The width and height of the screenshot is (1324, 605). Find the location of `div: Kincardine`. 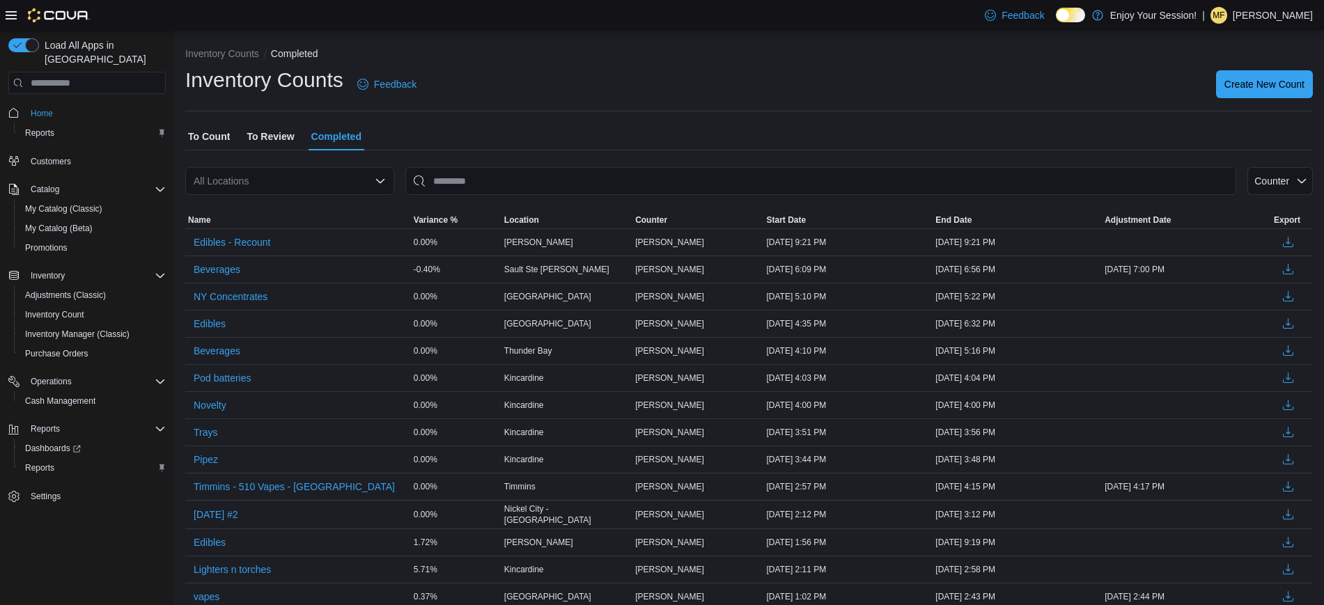

div: Kincardine is located at coordinates (567, 378).